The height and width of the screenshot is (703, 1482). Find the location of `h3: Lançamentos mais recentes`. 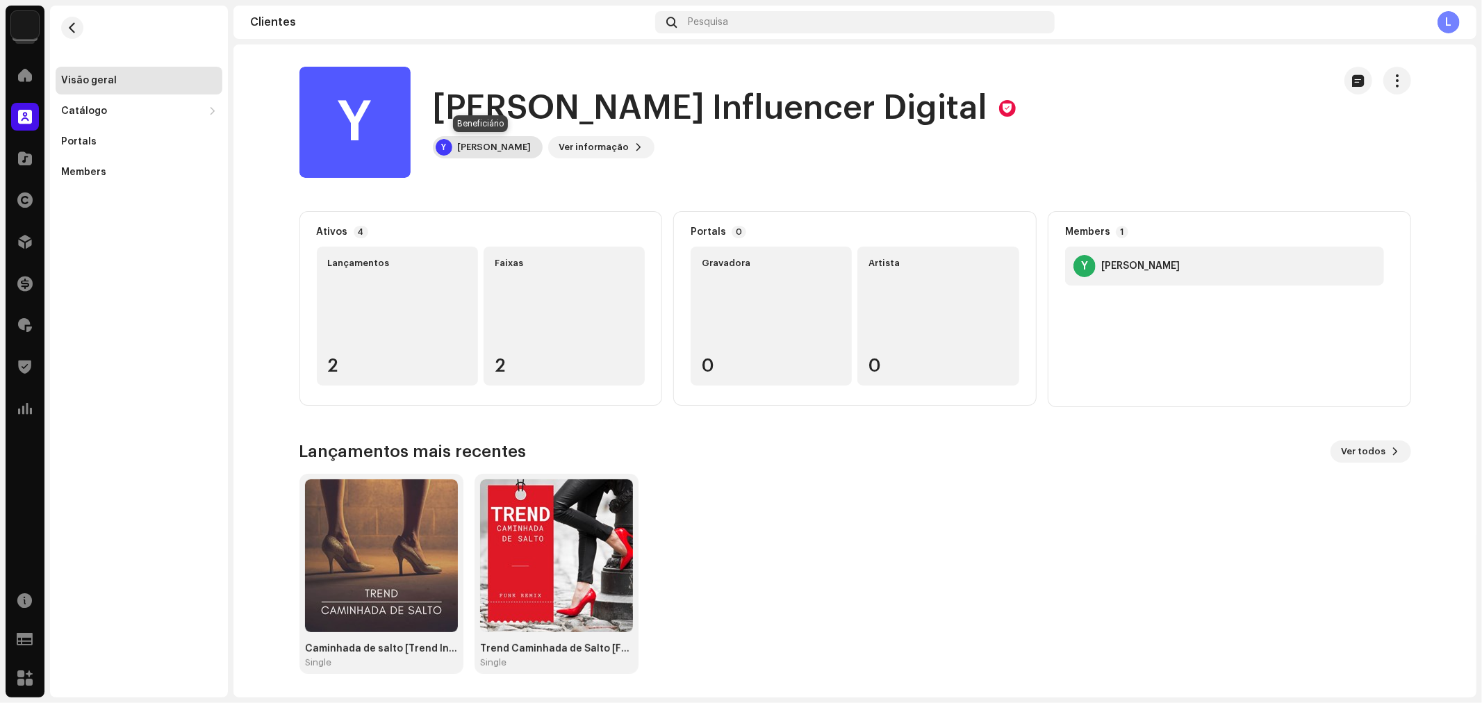

h3: Lançamentos mais recentes is located at coordinates (413, 452).